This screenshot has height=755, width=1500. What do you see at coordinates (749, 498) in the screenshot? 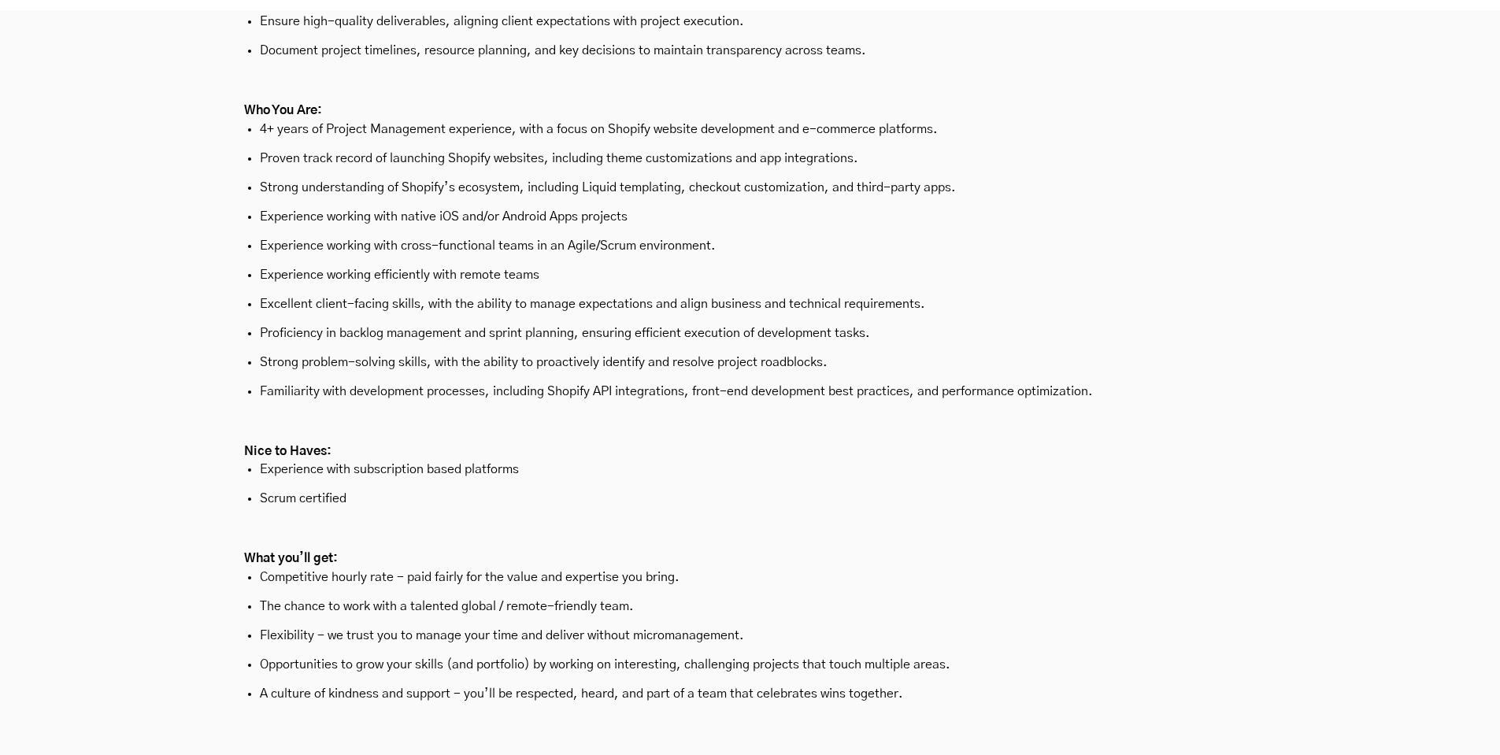
I see `p: Scrum certified` at bounding box center [749, 498].